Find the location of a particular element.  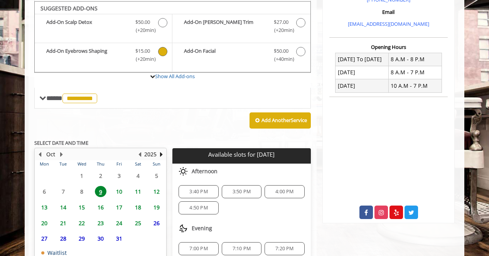

td: Waitlist is located at coordinates (56, 253).